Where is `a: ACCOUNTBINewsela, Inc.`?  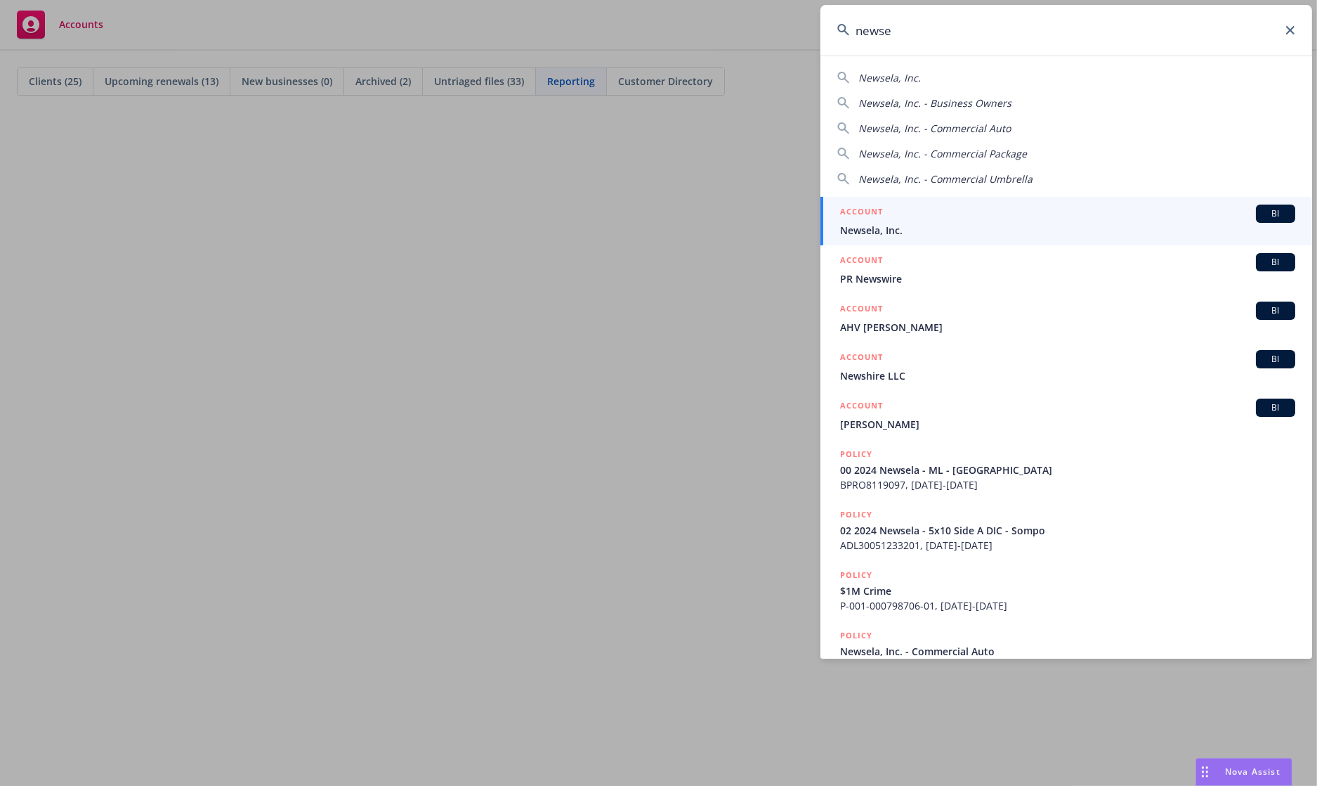
a: ACCOUNTBINewsela, Inc. is located at coordinates (1067, 221).